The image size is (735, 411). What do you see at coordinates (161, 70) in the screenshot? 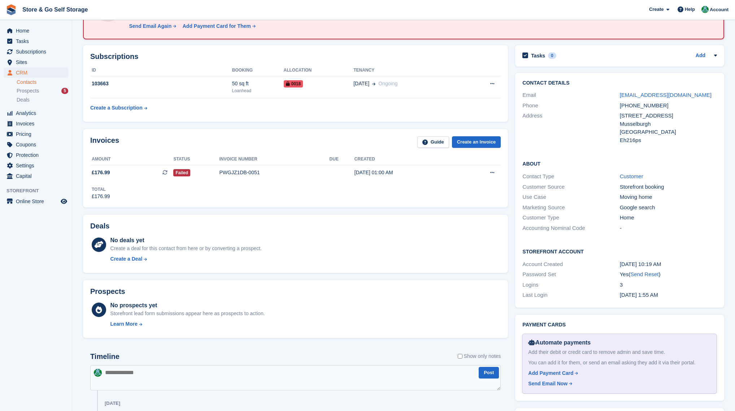
I see `th: ID` at bounding box center [161, 70].